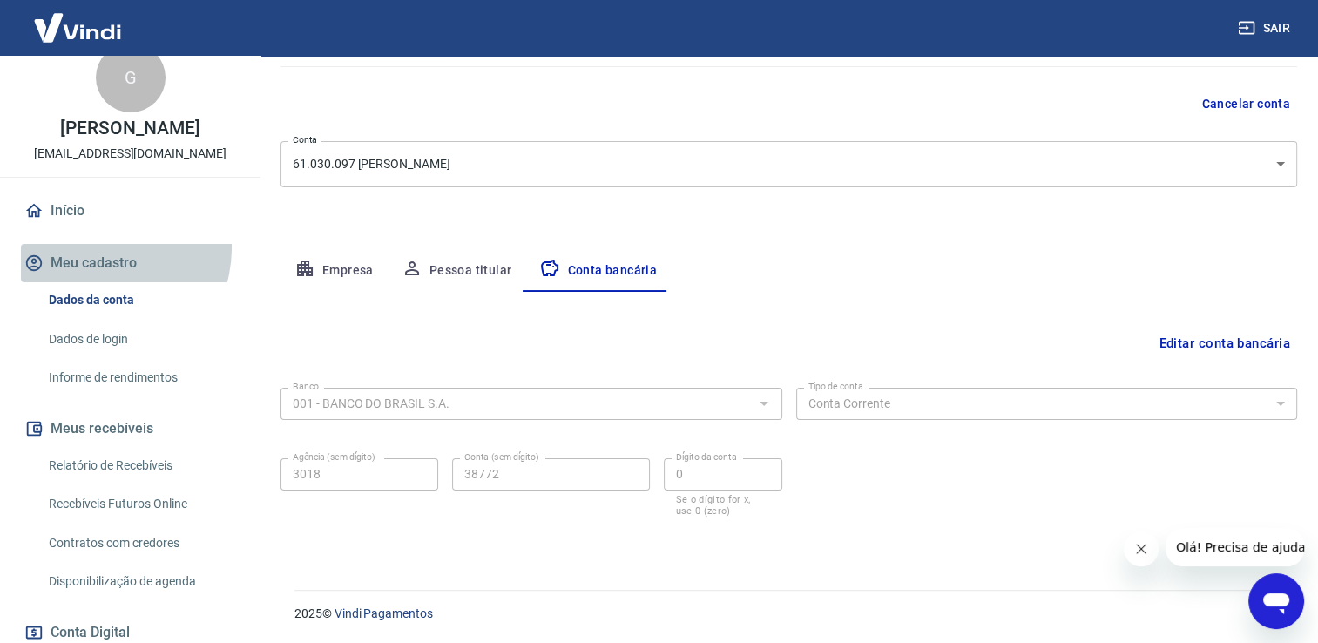  I want to click on label: Conta, so click(305, 139).